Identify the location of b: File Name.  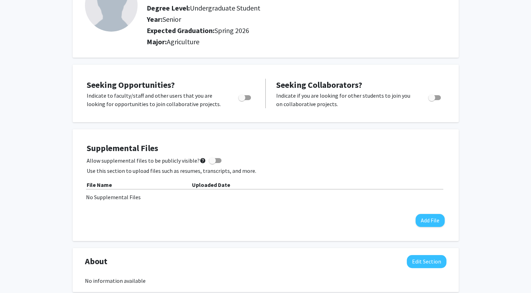
(99, 185).